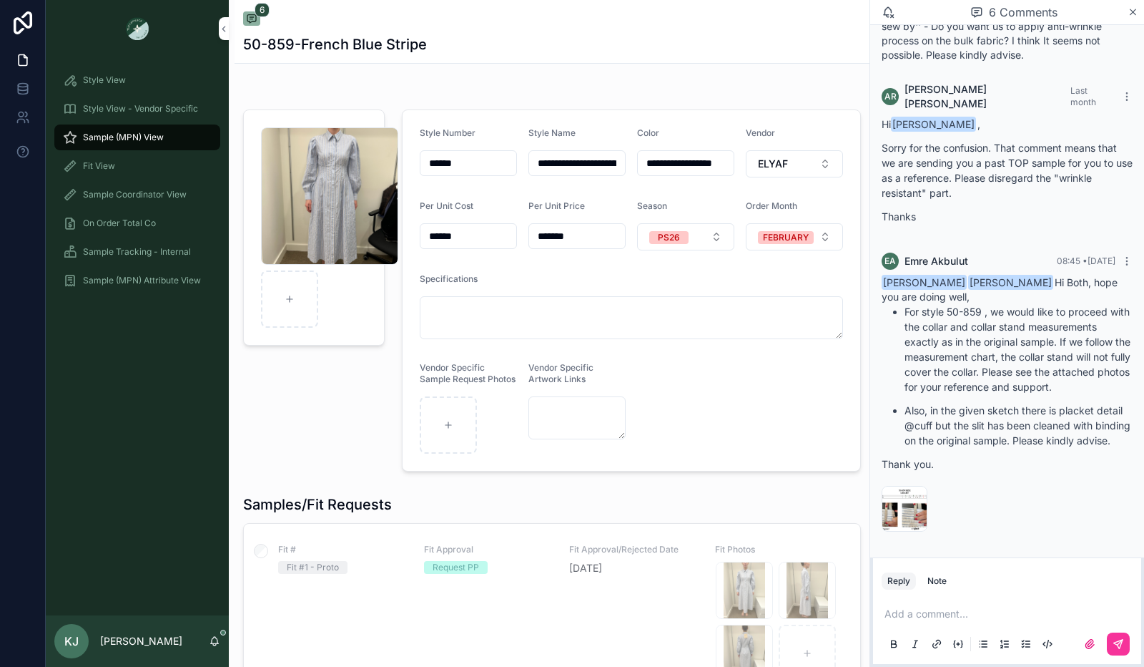 Image resolution: width=1144 pixels, height=667 pixels. Describe the element at coordinates (335, 44) in the screenshot. I see `h1: 50-859-French Blue Stripe` at that location.